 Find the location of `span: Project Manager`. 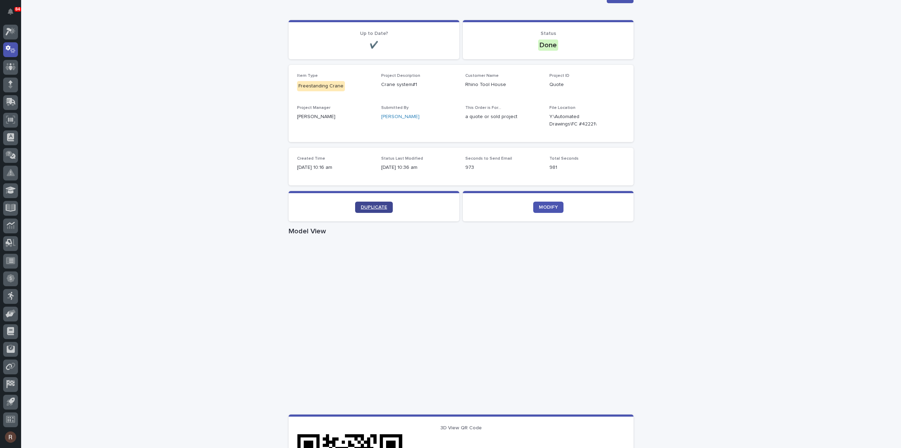

span: Project Manager is located at coordinates (314, 108).